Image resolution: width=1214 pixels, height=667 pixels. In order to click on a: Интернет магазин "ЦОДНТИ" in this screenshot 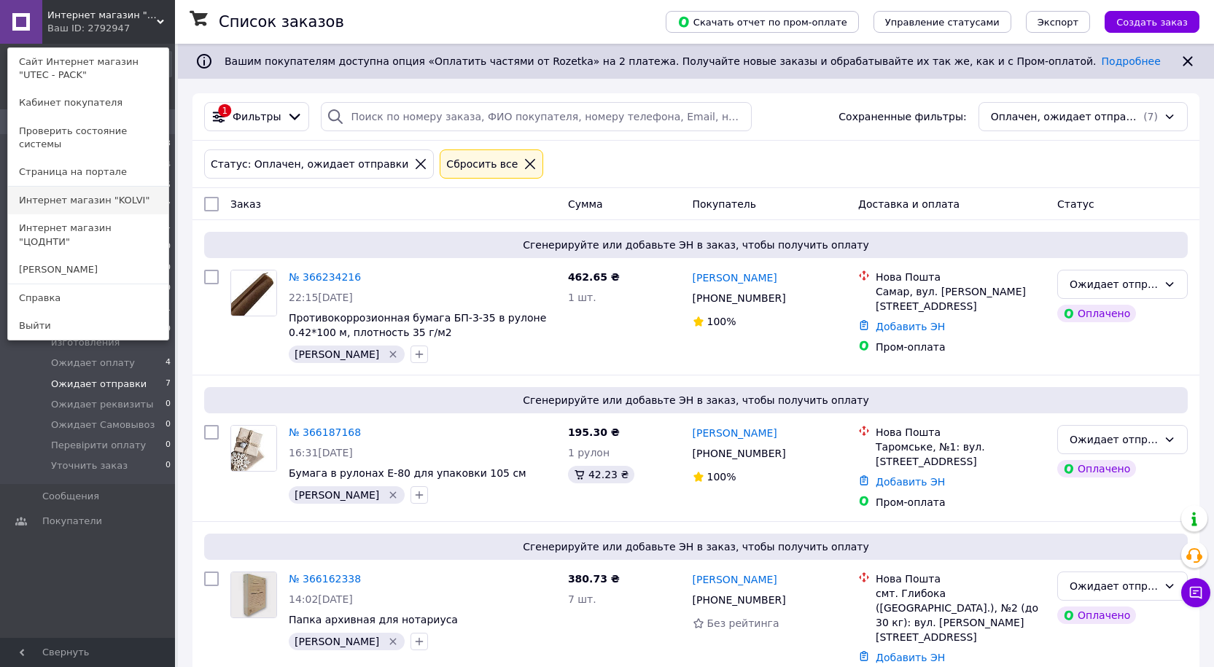, I will do `click(88, 235)`.